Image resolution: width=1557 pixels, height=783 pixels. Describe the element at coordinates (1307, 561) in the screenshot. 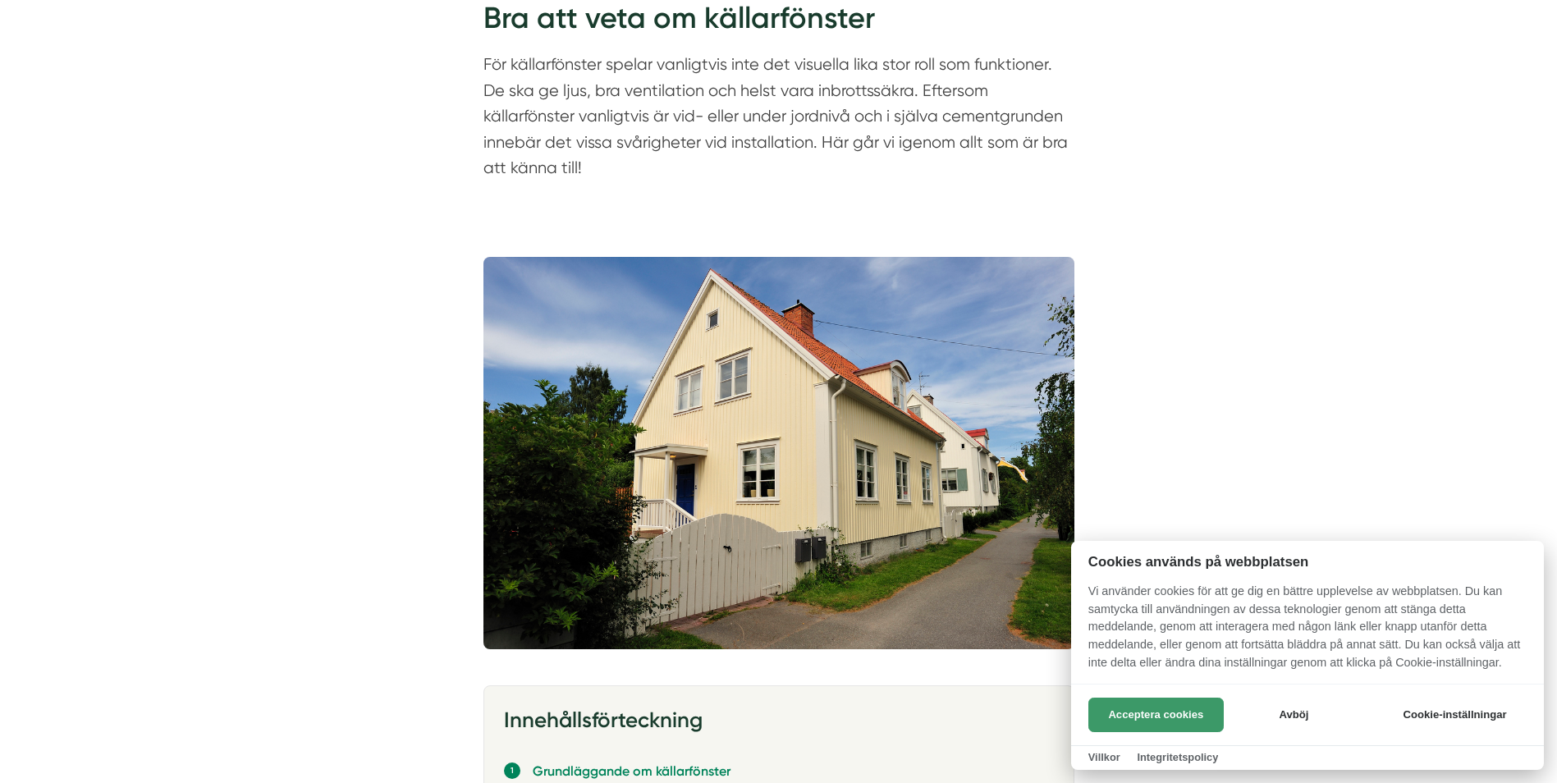

I see `h2: Cookies används på webbplatsen` at that location.